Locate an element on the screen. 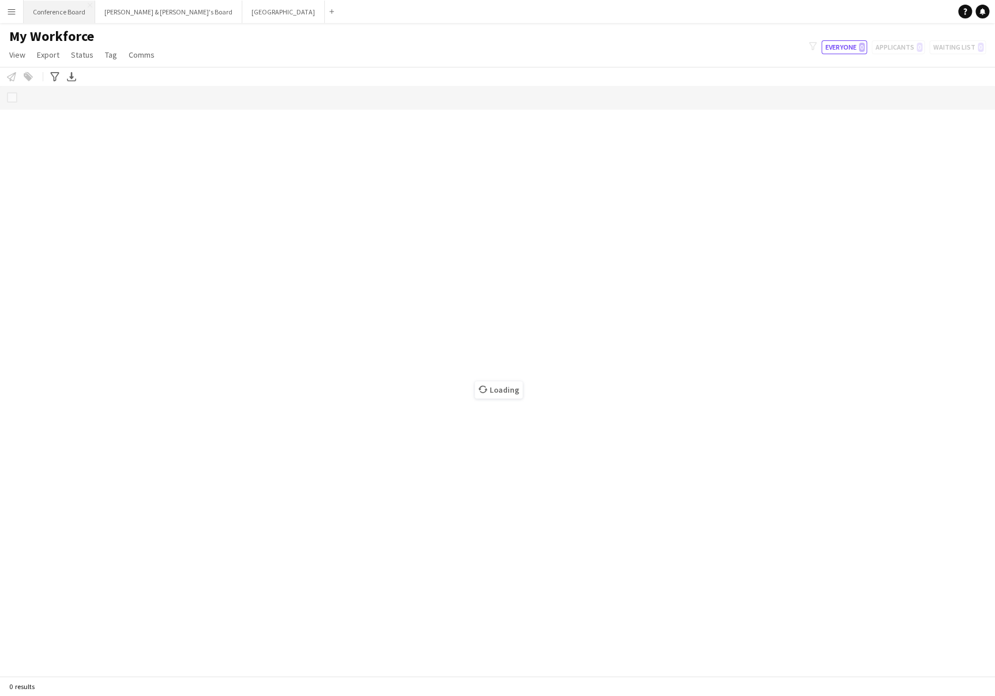 The height and width of the screenshot is (696, 995). span: Export is located at coordinates (48, 55).